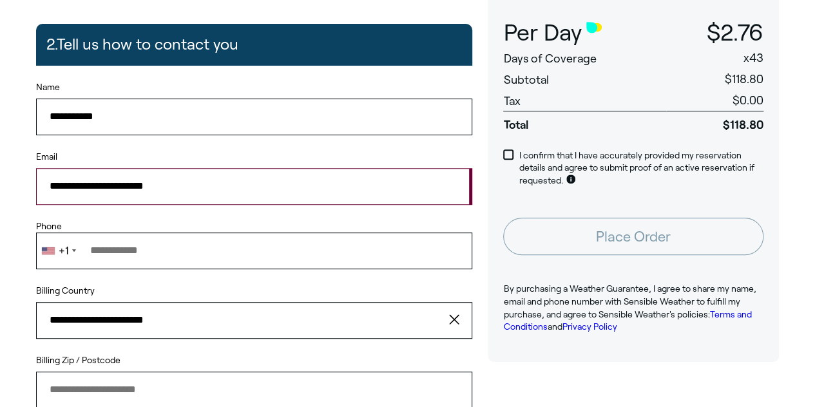  Describe the element at coordinates (748, 100) in the screenshot. I see `span: $0.00` at that location.